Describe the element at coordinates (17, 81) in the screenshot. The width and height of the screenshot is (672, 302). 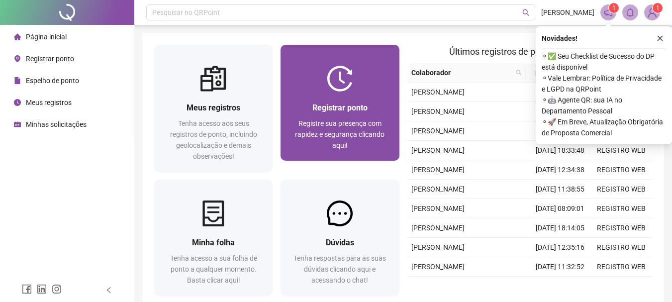
I see `span: file` at that location.